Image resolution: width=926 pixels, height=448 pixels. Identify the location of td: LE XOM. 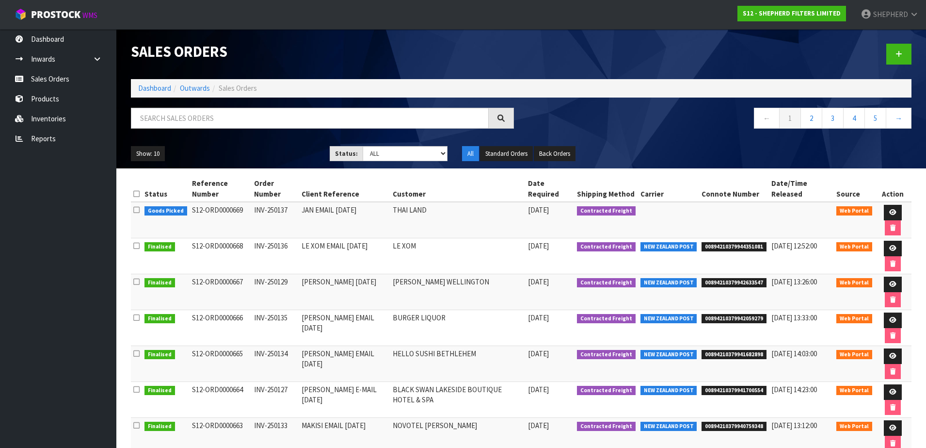
(458, 256).